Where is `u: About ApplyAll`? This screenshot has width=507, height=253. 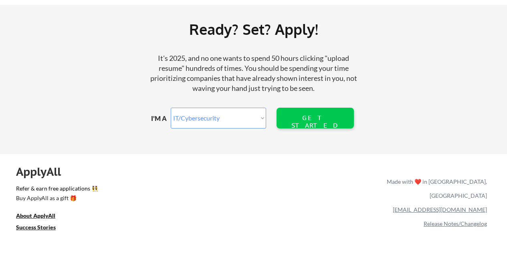 u: About ApplyAll is located at coordinates (36, 216).